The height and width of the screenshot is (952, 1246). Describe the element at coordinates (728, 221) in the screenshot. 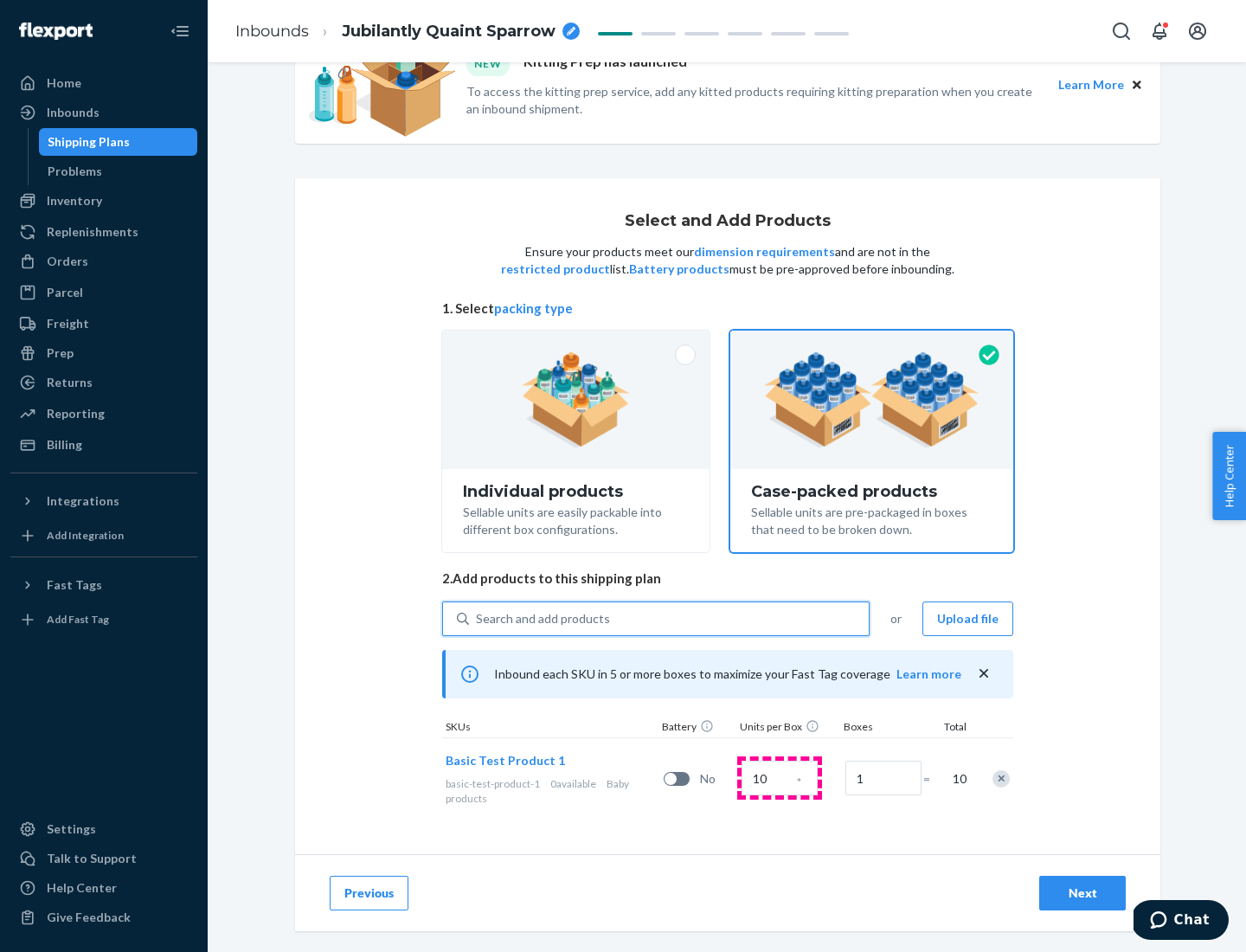

I see `h1: Select and Add Products` at that location.